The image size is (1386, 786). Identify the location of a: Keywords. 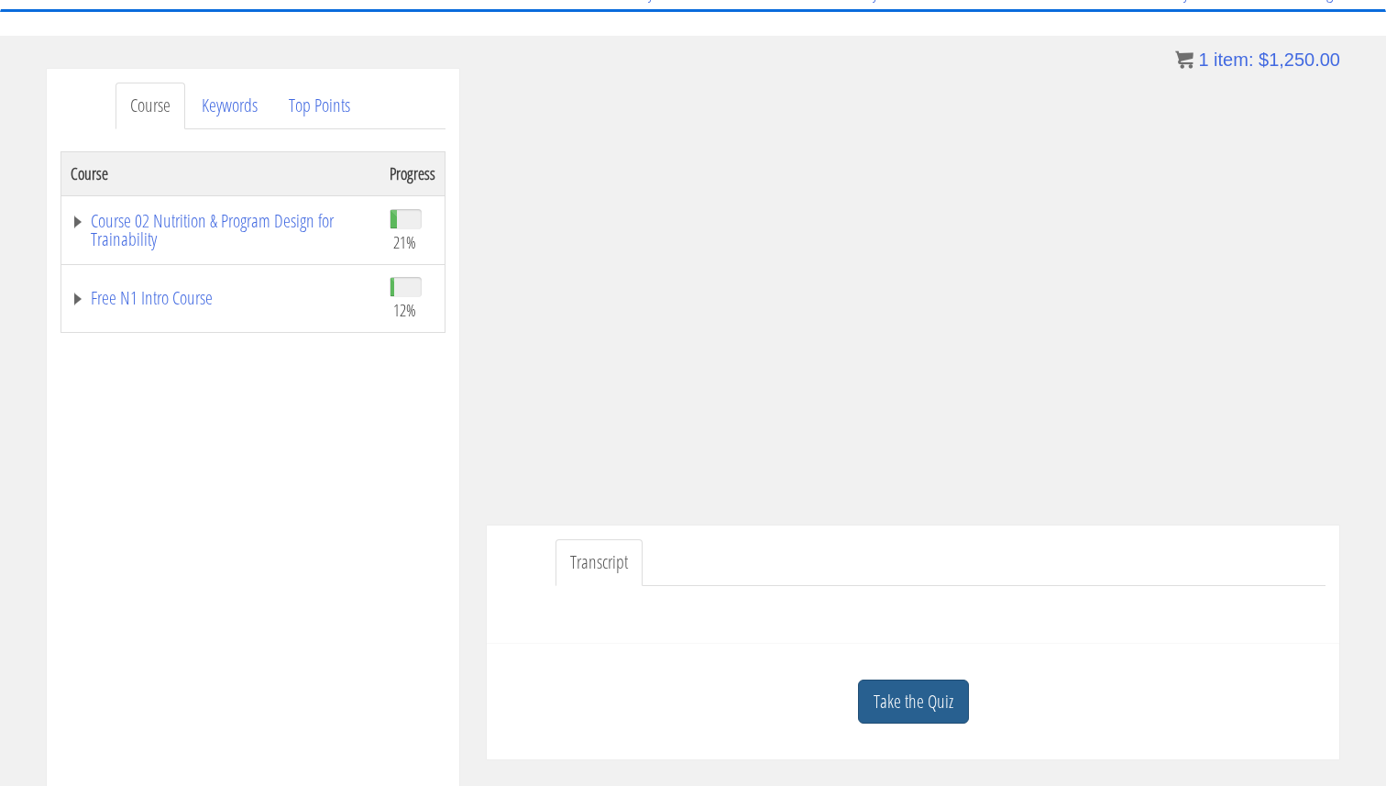
(229, 105).